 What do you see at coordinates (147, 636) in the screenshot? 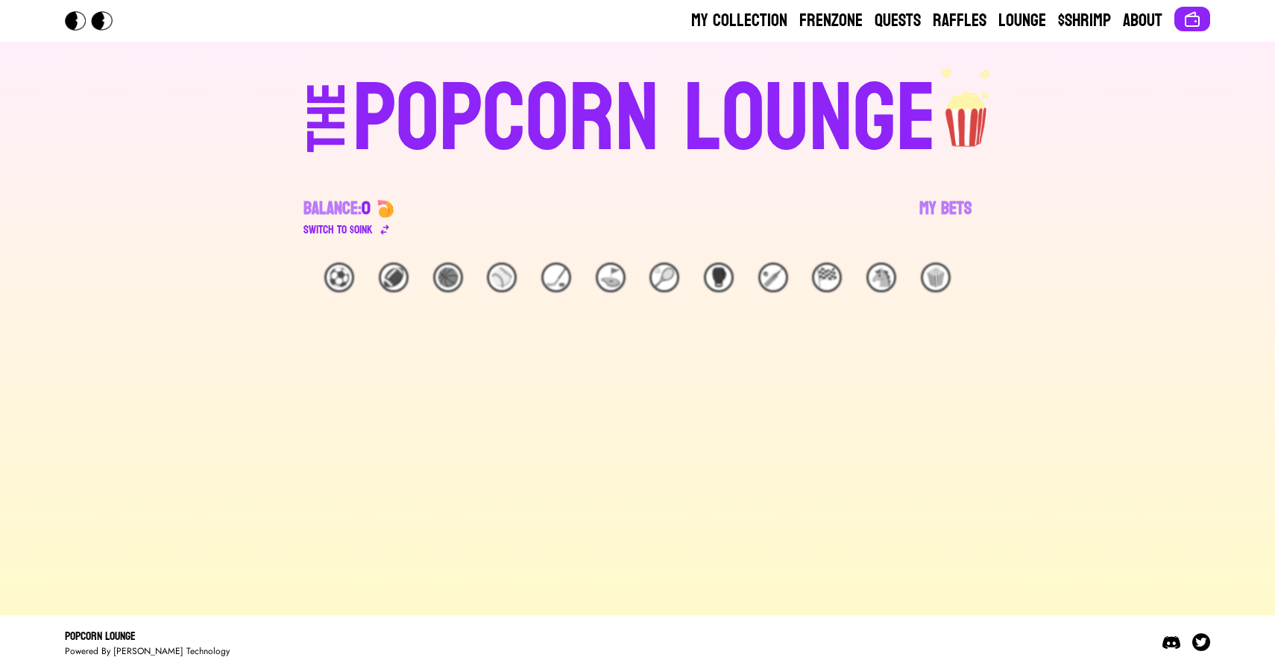
I see `div: Popcorn Lounge` at bounding box center [147, 636].